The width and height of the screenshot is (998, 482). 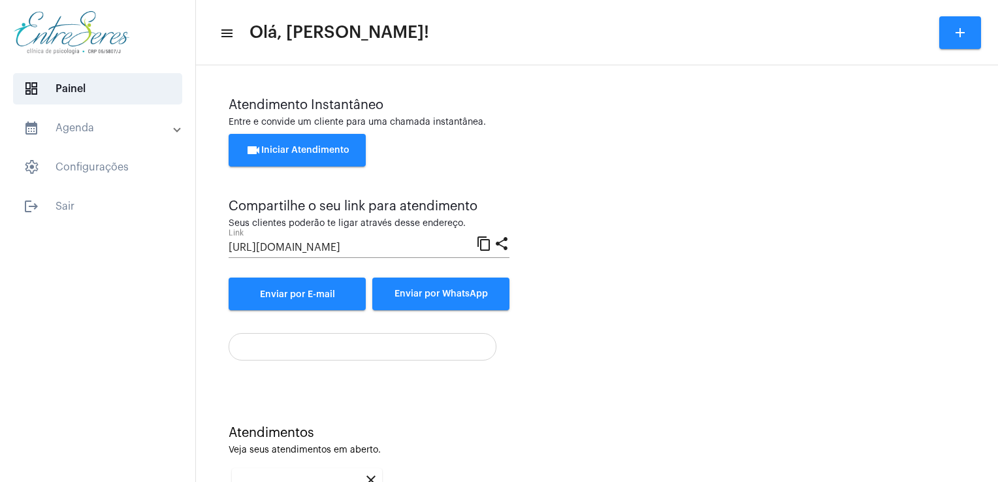 I want to click on mat-expansion-panel-header: sidenav iconAgenda, so click(x=101, y=128).